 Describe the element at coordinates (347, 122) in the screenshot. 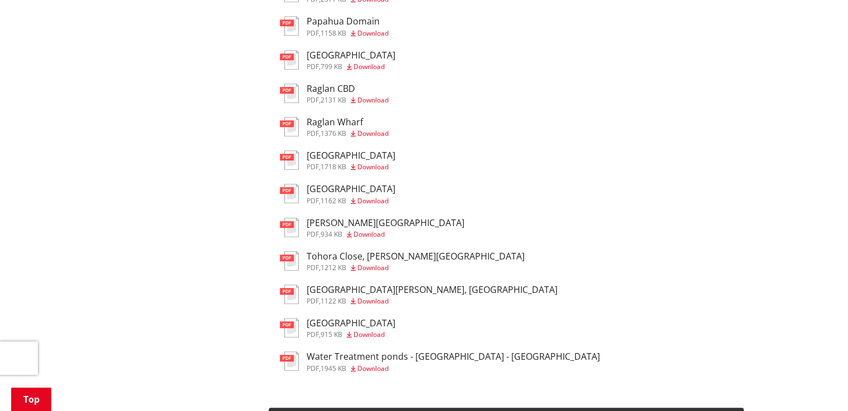

I see `h3: Raglan Wharf` at that location.